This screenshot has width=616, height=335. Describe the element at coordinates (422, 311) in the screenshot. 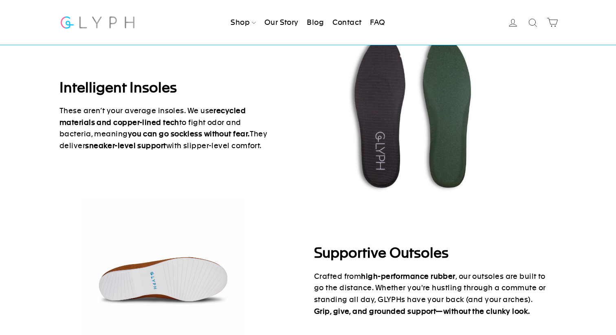

I see `strong: Grip, give, and grounded support—without the clunky look.` at that location.